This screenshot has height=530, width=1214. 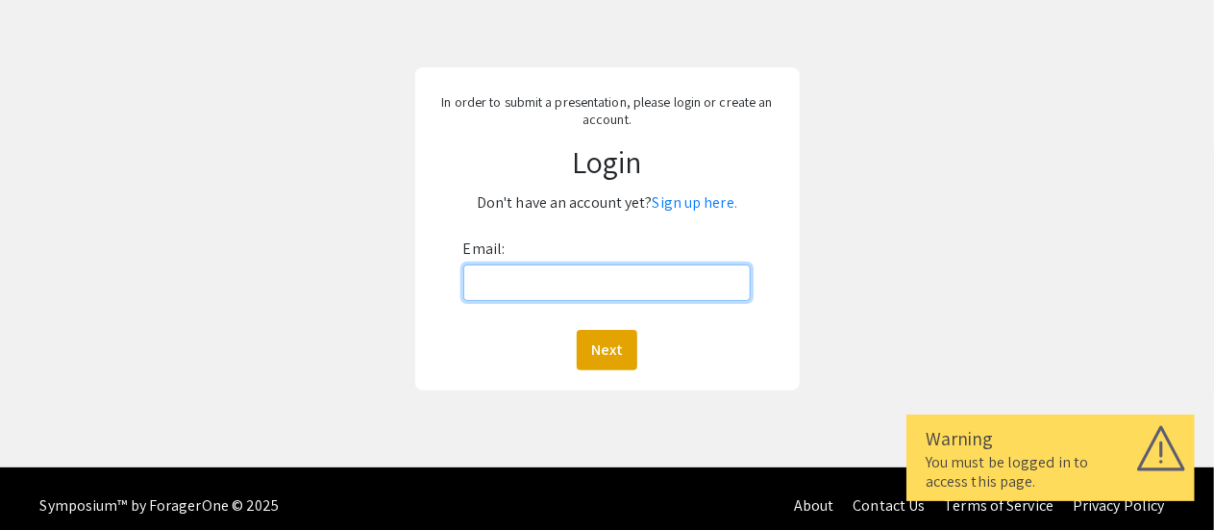 What do you see at coordinates (606, 203) in the screenshot?
I see `p: Don't have an account yet?` at bounding box center [606, 203].